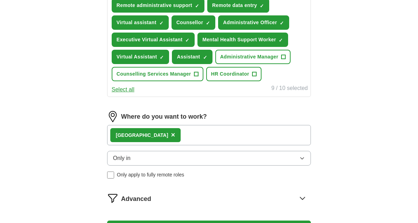 This screenshot has height=223, width=418. Describe the element at coordinates (113, 198) in the screenshot. I see `img: filter` at that location.